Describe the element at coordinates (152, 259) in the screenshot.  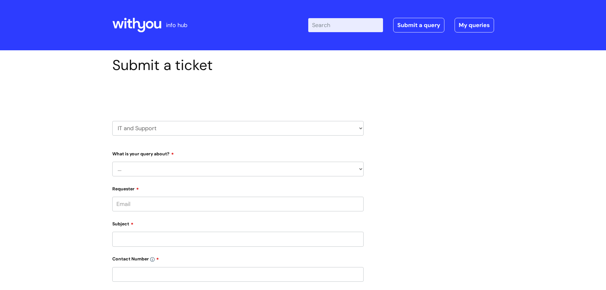
I see `img: info-icon.svg` at that location.